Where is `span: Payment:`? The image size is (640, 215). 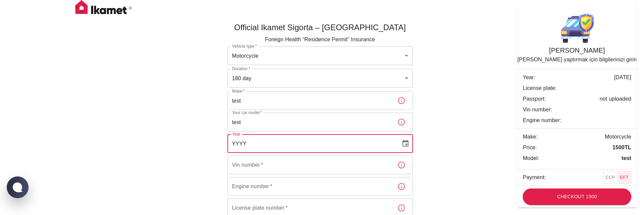
span: Payment: is located at coordinates (571, 178).